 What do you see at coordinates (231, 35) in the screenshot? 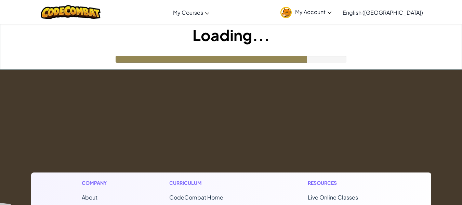
I see `h1: Loading...` at bounding box center [231, 35].